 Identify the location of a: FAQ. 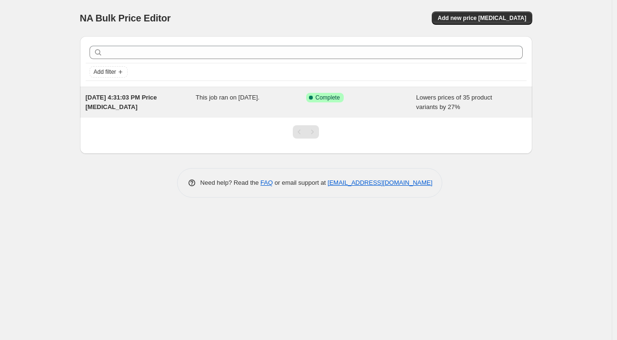
(267, 182).